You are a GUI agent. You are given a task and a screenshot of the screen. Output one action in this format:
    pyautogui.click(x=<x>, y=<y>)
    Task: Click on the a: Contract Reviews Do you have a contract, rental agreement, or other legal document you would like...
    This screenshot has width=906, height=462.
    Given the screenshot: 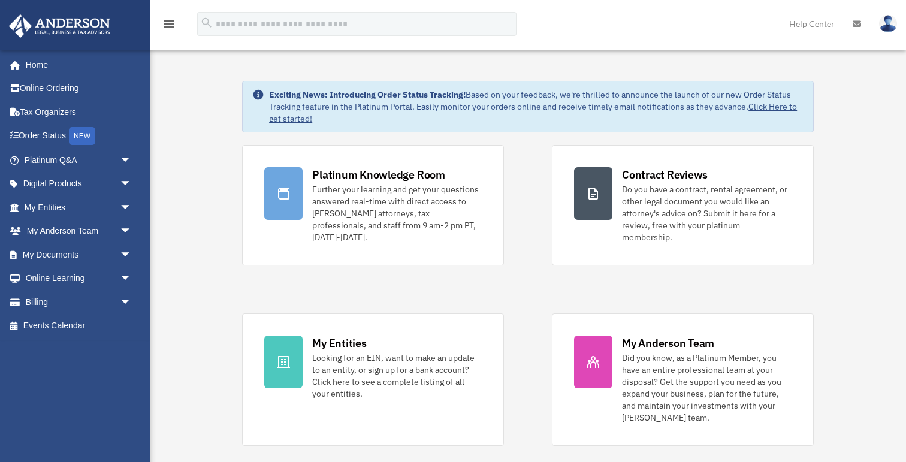 What is the action you would take?
    pyautogui.click(x=682, y=205)
    